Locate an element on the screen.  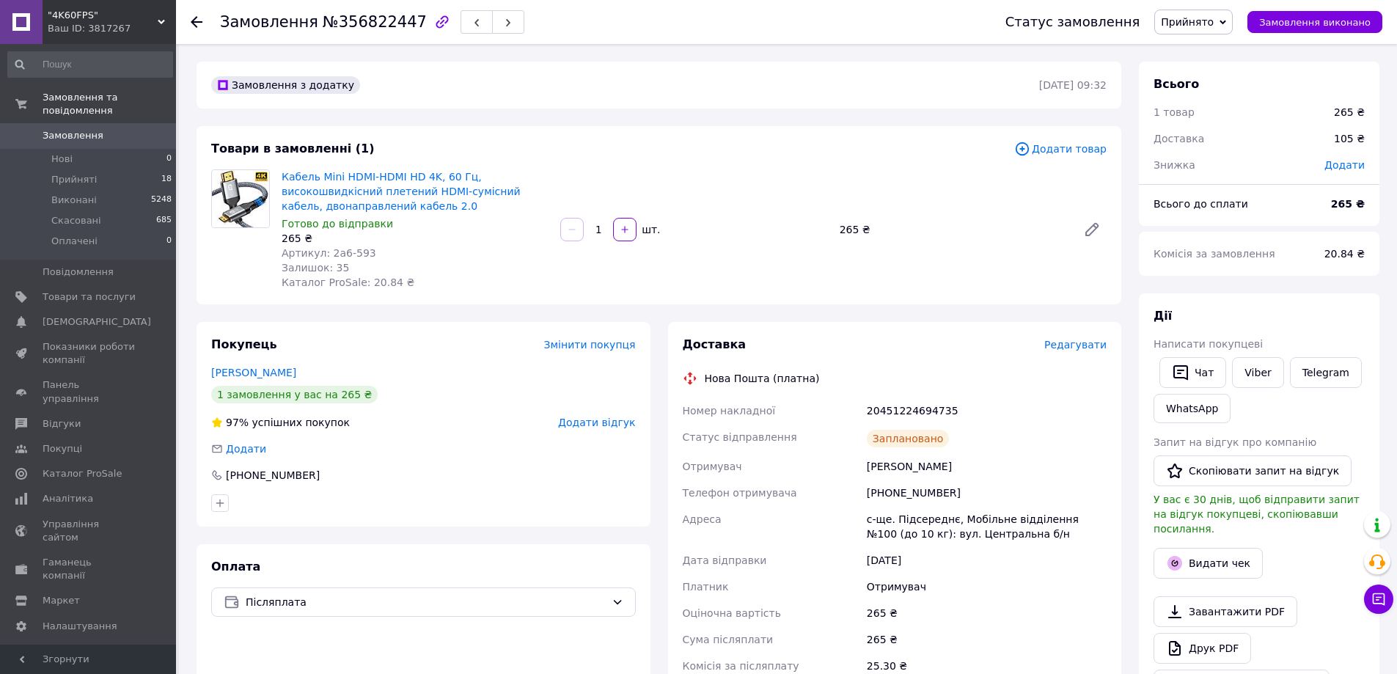
span: Комісія за післяплату is located at coordinates (741, 666).